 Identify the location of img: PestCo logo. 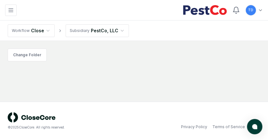
(205, 10).